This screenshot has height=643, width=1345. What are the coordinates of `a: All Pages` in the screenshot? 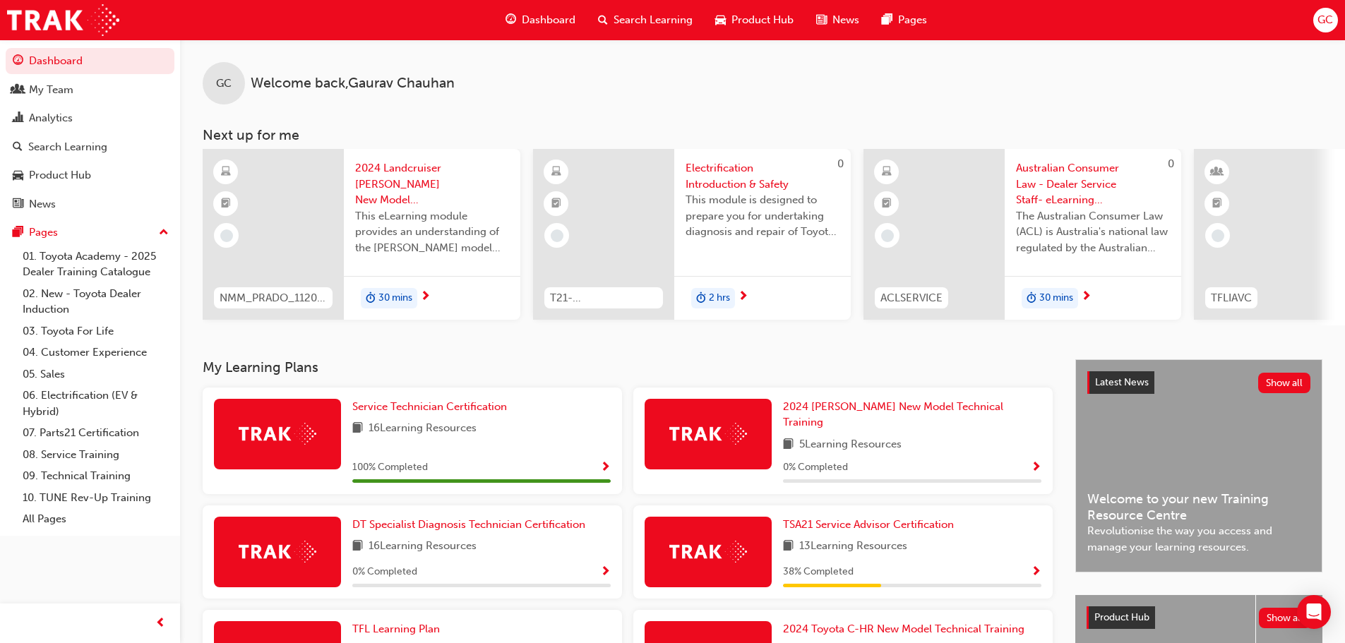 It's located at (95, 519).